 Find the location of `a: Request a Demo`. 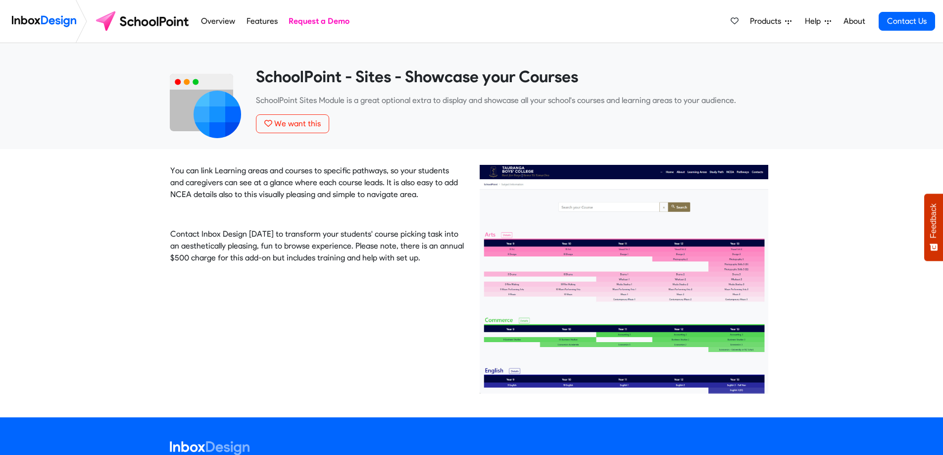

a: Request a Demo is located at coordinates (319, 21).